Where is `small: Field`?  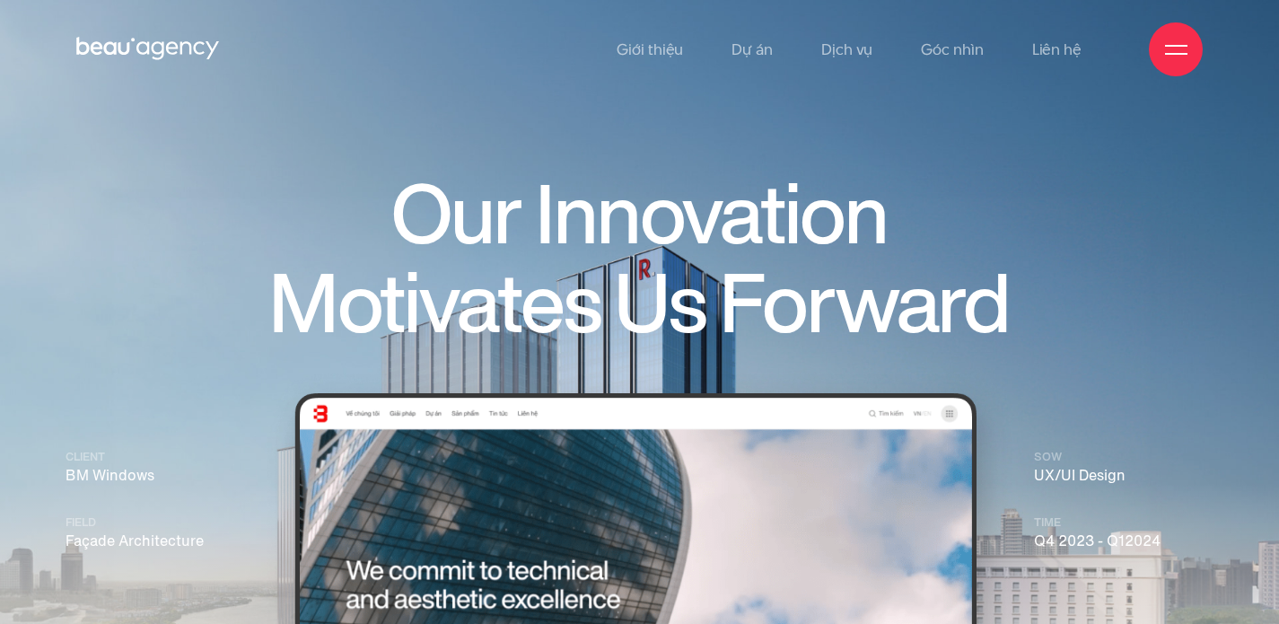
small: Field is located at coordinates (155, 522).